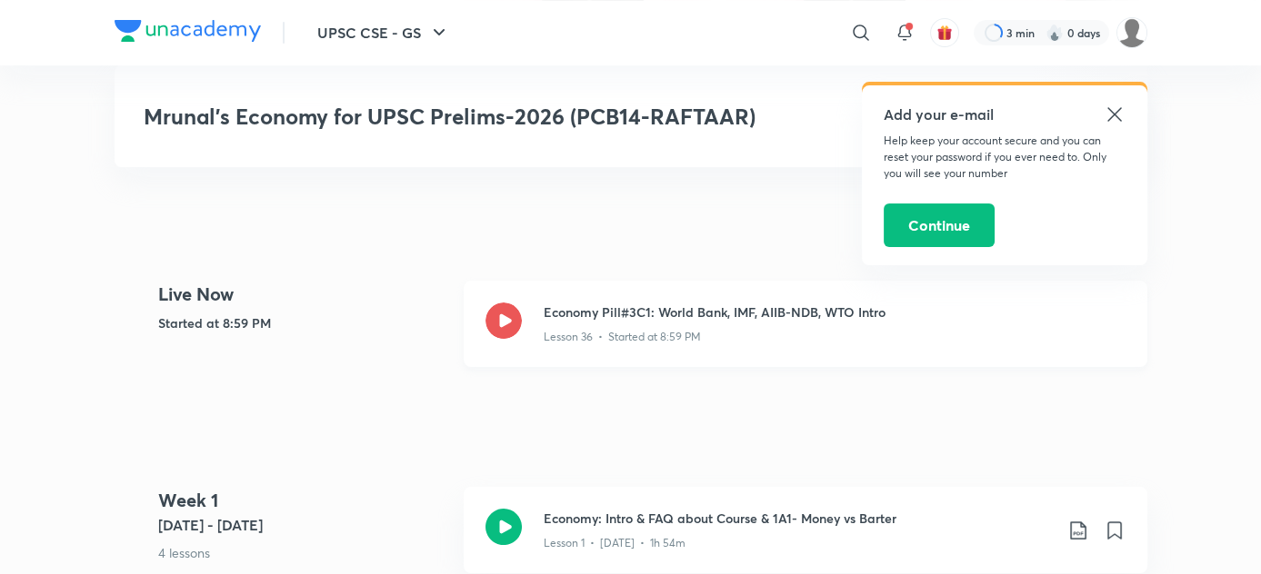  What do you see at coordinates (187, 31) in the screenshot?
I see `img: Company Logo` at bounding box center [187, 31].